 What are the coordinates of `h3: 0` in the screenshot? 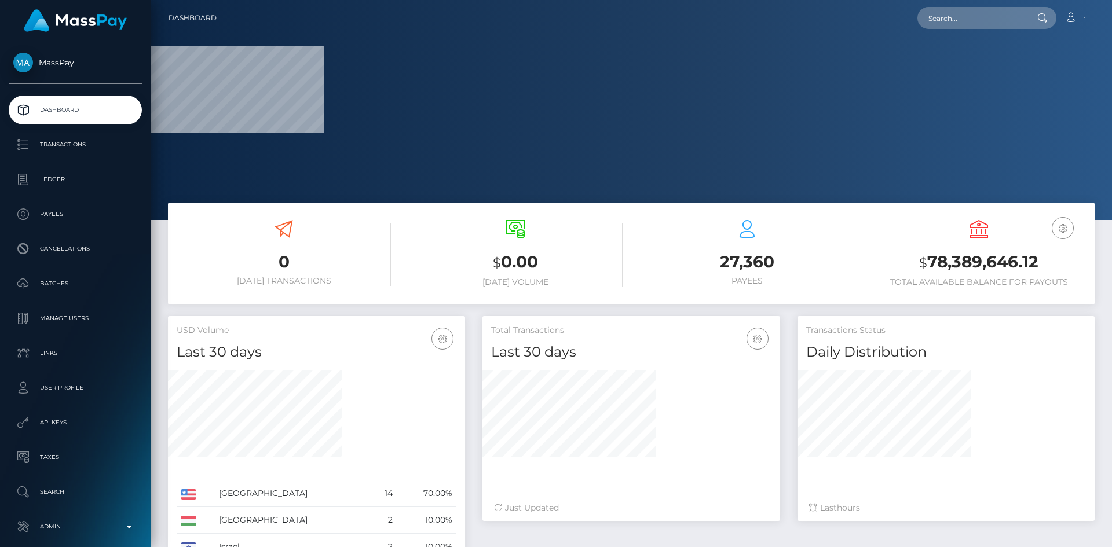 It's located at (284, 262).